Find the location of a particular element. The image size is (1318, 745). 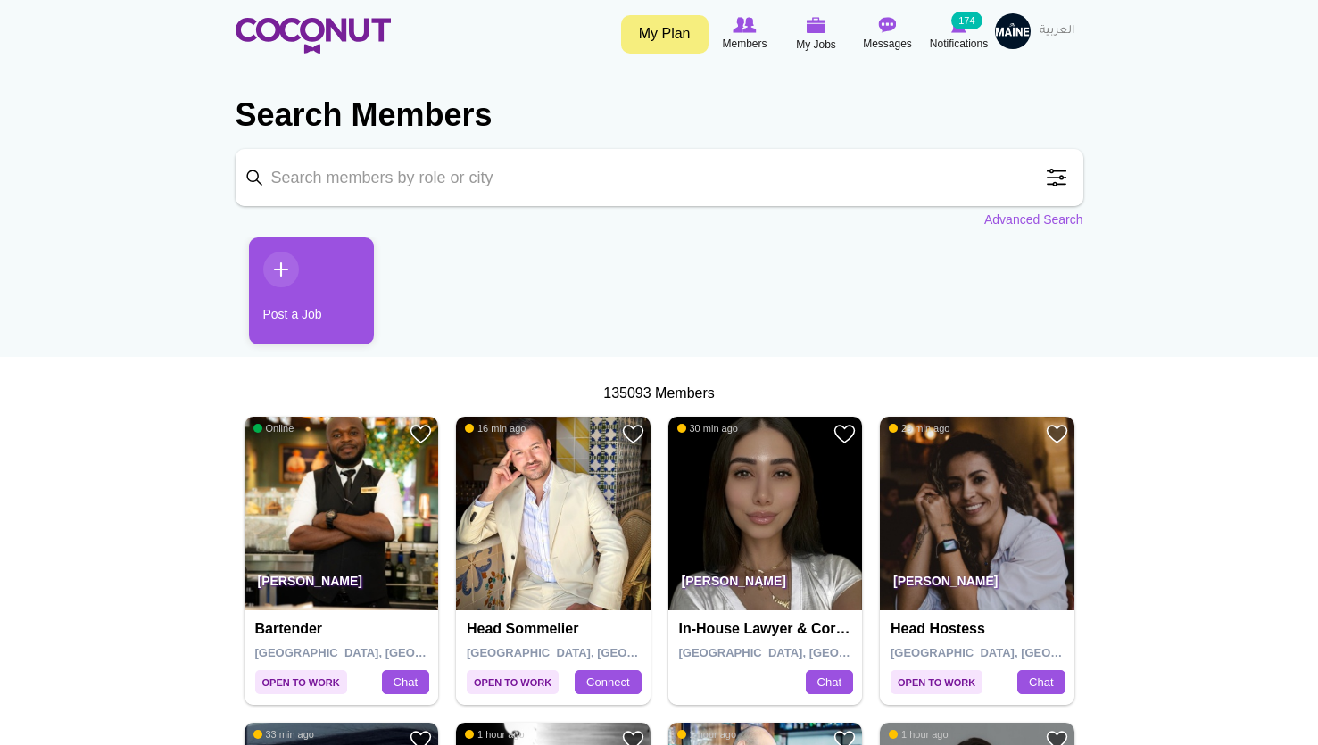

span: 30 min ago is located at coordinates (708, 428).